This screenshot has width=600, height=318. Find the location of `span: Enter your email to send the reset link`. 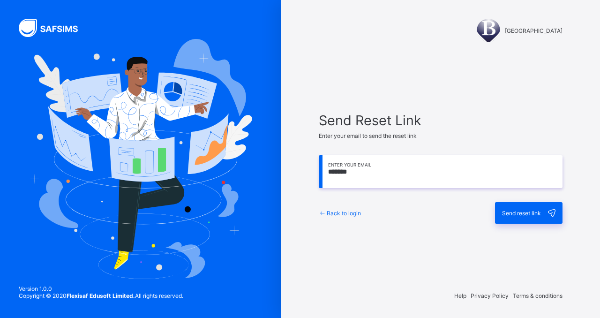

span: Enter your email to send the reset link is located at coordinates (367, 135).